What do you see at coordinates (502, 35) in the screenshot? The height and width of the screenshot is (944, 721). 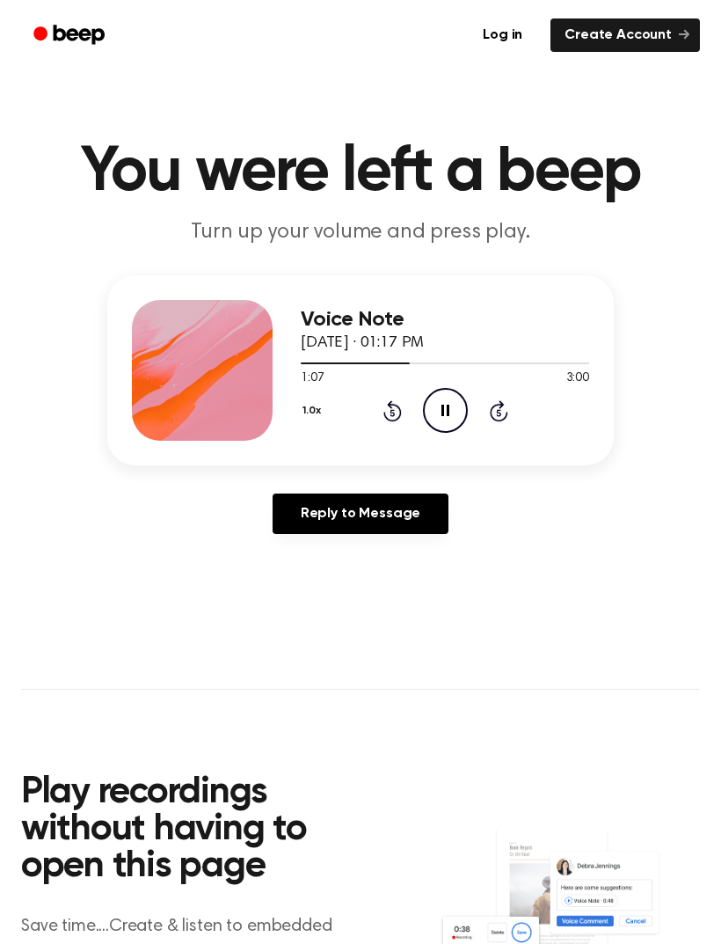 I see `a: Log in` at bounding box center [502, 35].